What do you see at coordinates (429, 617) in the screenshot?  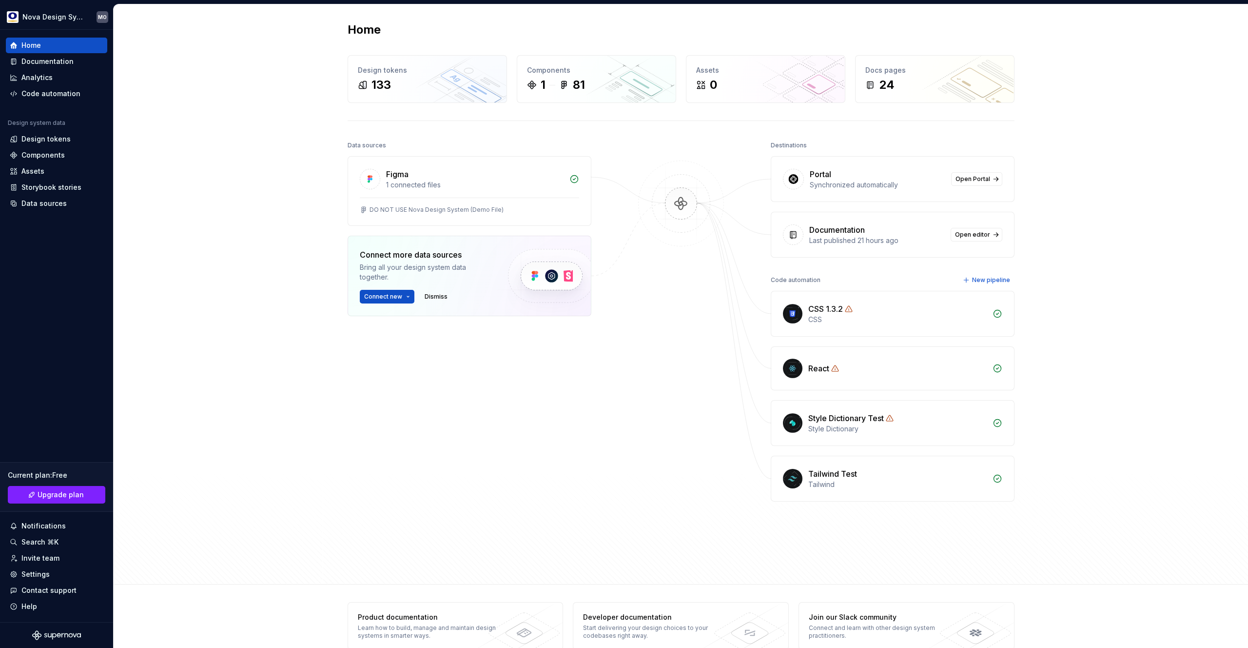 I see `div: Product documentation` at bounding box center [429, 617].